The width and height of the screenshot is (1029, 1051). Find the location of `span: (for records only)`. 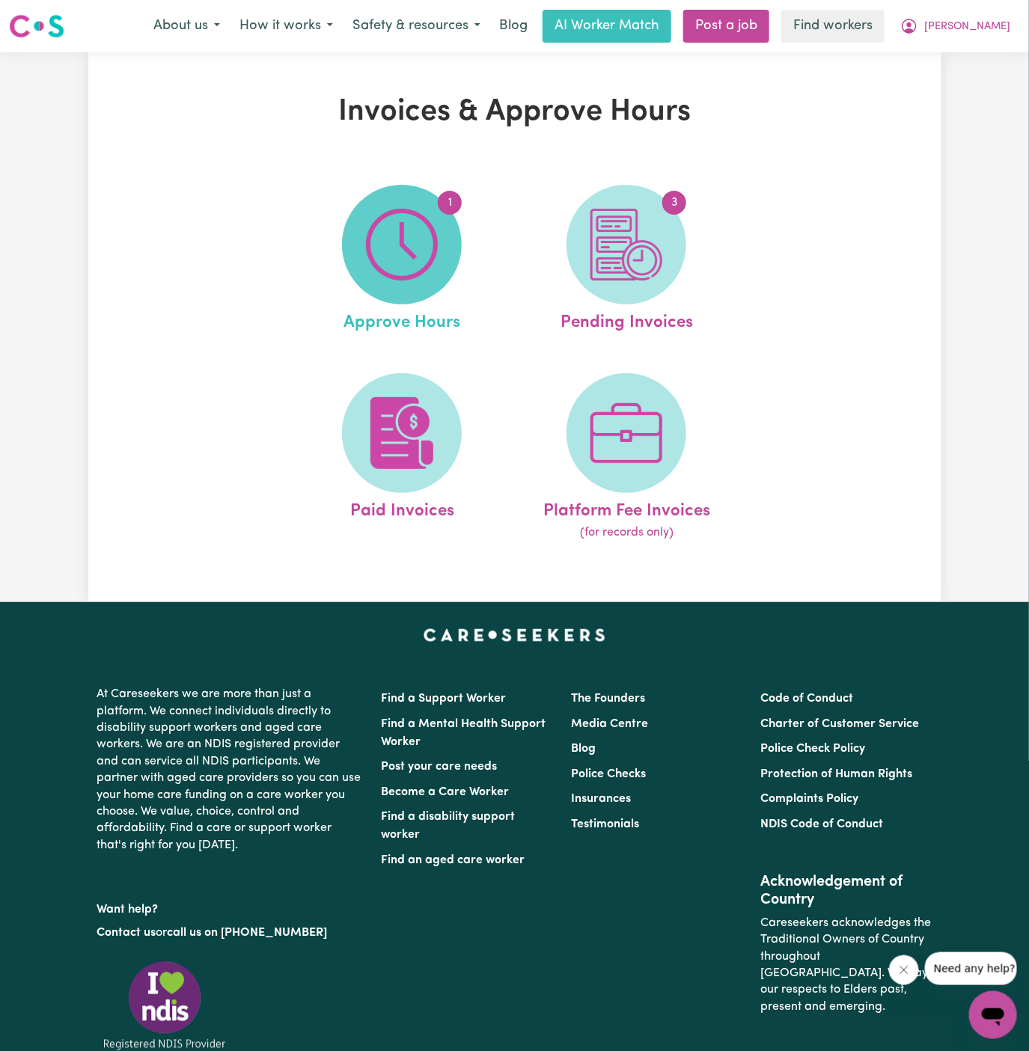

span: (for records only) is located at coordinates (626, 533).